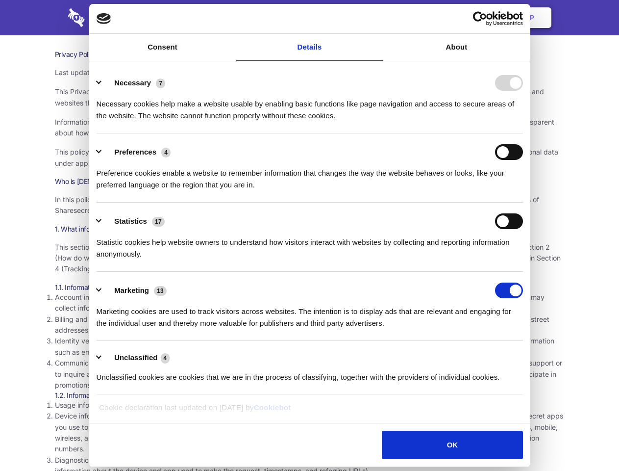 The width and height of the screenshot is (619, 471). I want to click on div: Necessary cookies help make a website usable by enabling basic functions like page navigation and..., so click(310, 106).